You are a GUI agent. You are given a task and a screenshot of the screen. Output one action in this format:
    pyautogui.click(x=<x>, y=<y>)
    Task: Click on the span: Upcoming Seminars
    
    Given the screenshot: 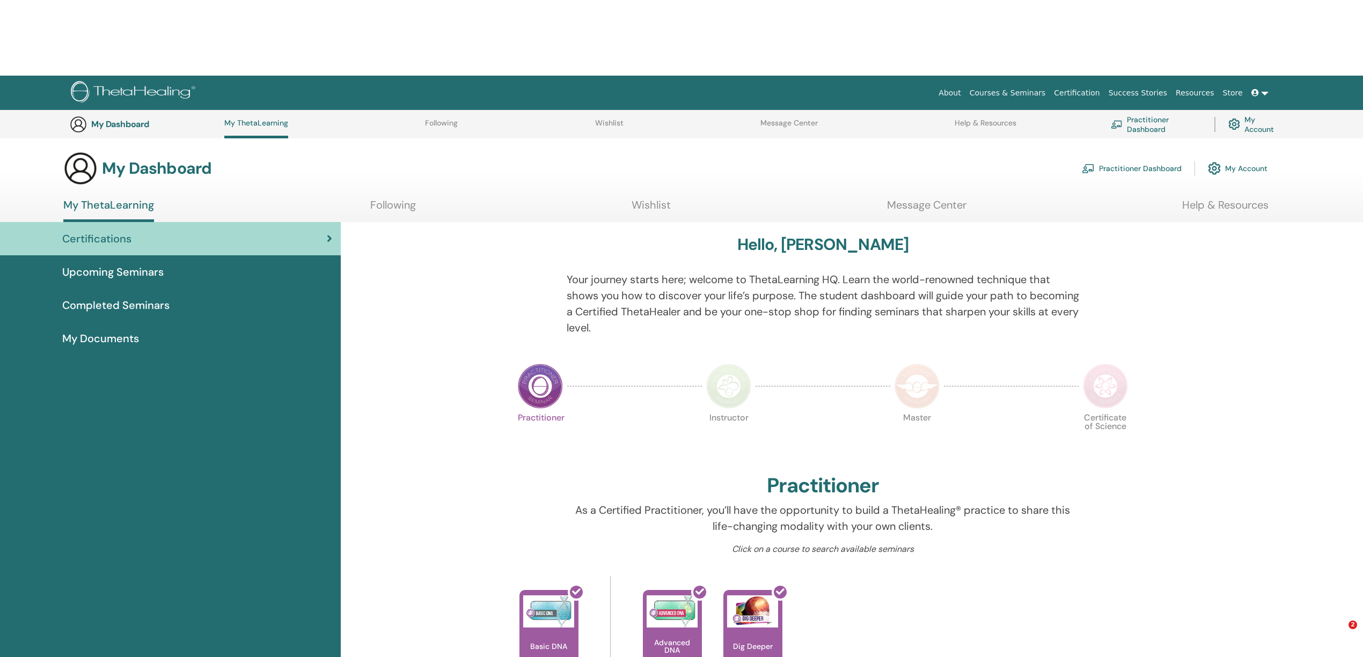 What is the action you would take?
    pyautogui.click(x=113, y=272)
    